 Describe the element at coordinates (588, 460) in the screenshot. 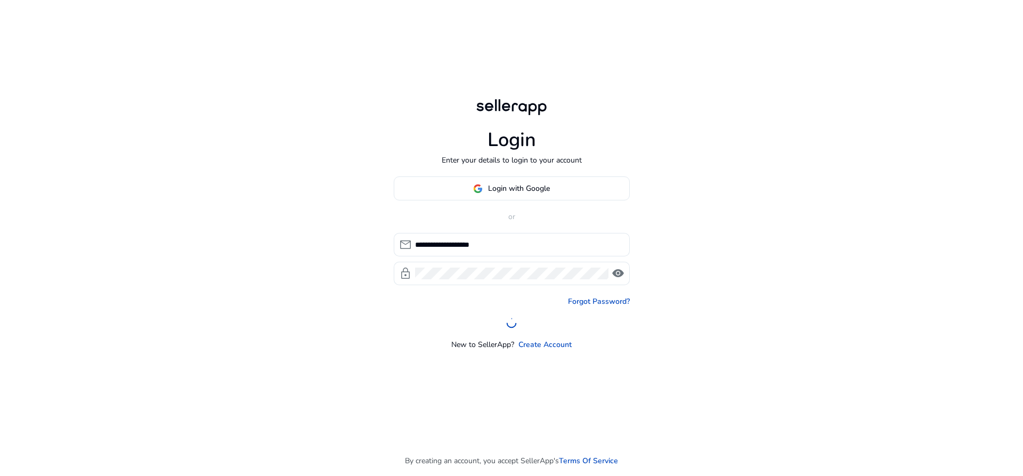

I see `a: Terms Of Service` at that location.